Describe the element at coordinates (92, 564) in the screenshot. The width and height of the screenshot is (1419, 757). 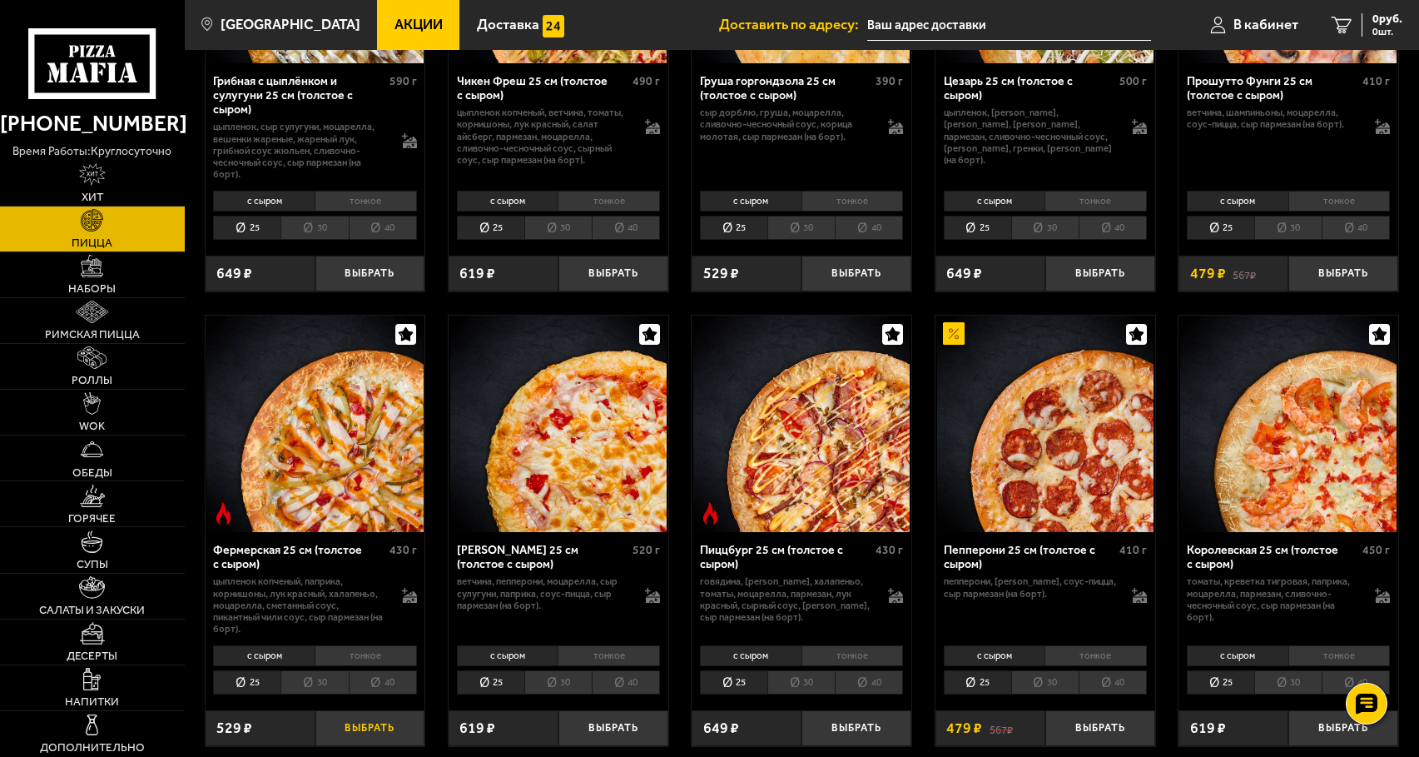
I see `span: Супы` at that location.